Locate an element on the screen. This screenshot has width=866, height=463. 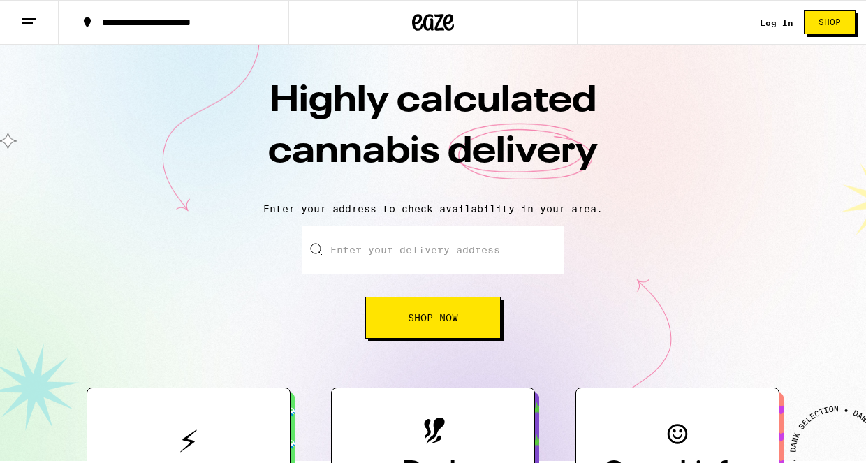
span: Shop Now is located at coordinates (433, 318).